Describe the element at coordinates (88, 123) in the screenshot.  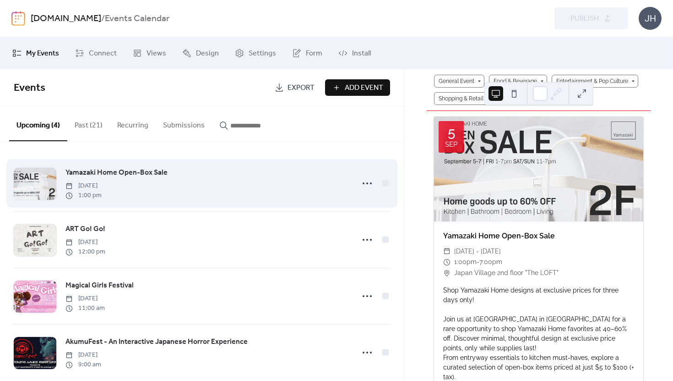
I see `button: Past (21)` at that location.